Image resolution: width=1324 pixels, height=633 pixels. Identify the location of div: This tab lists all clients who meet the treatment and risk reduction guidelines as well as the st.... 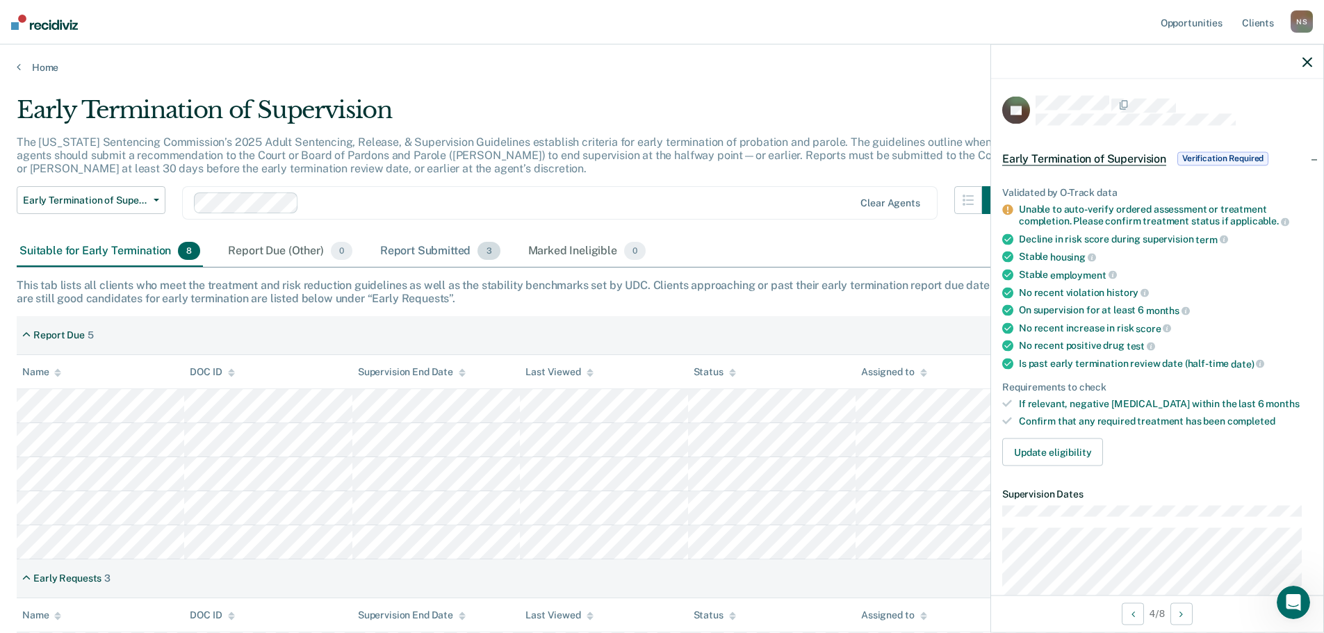
(662, 292).